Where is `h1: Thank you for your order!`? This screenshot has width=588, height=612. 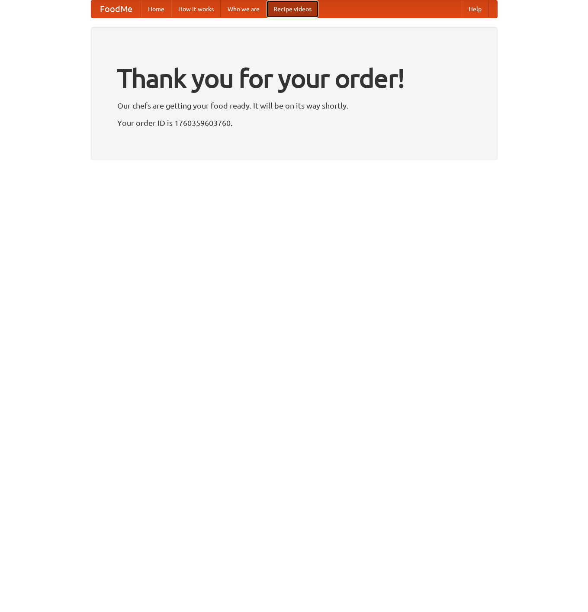
h1: Thank you for your order! is located at coordinates (294, 78).